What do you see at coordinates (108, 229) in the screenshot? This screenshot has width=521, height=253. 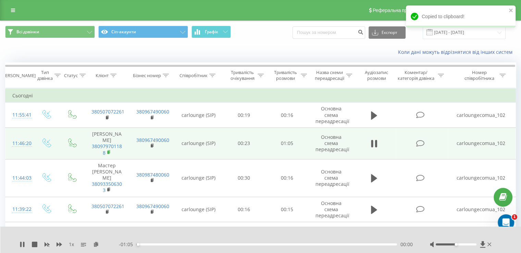 I see `a: 380968164501` at bounding box center [108, 229].